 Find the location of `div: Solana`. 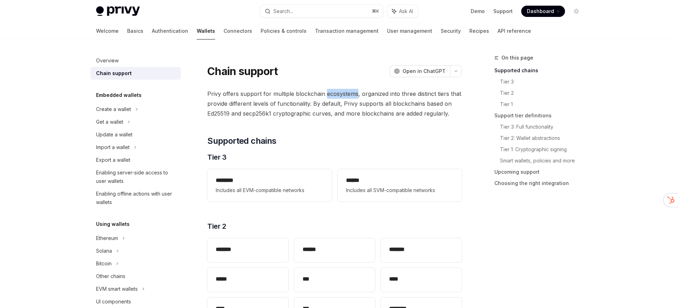

div: Solana is located at coordinates (104, 251).